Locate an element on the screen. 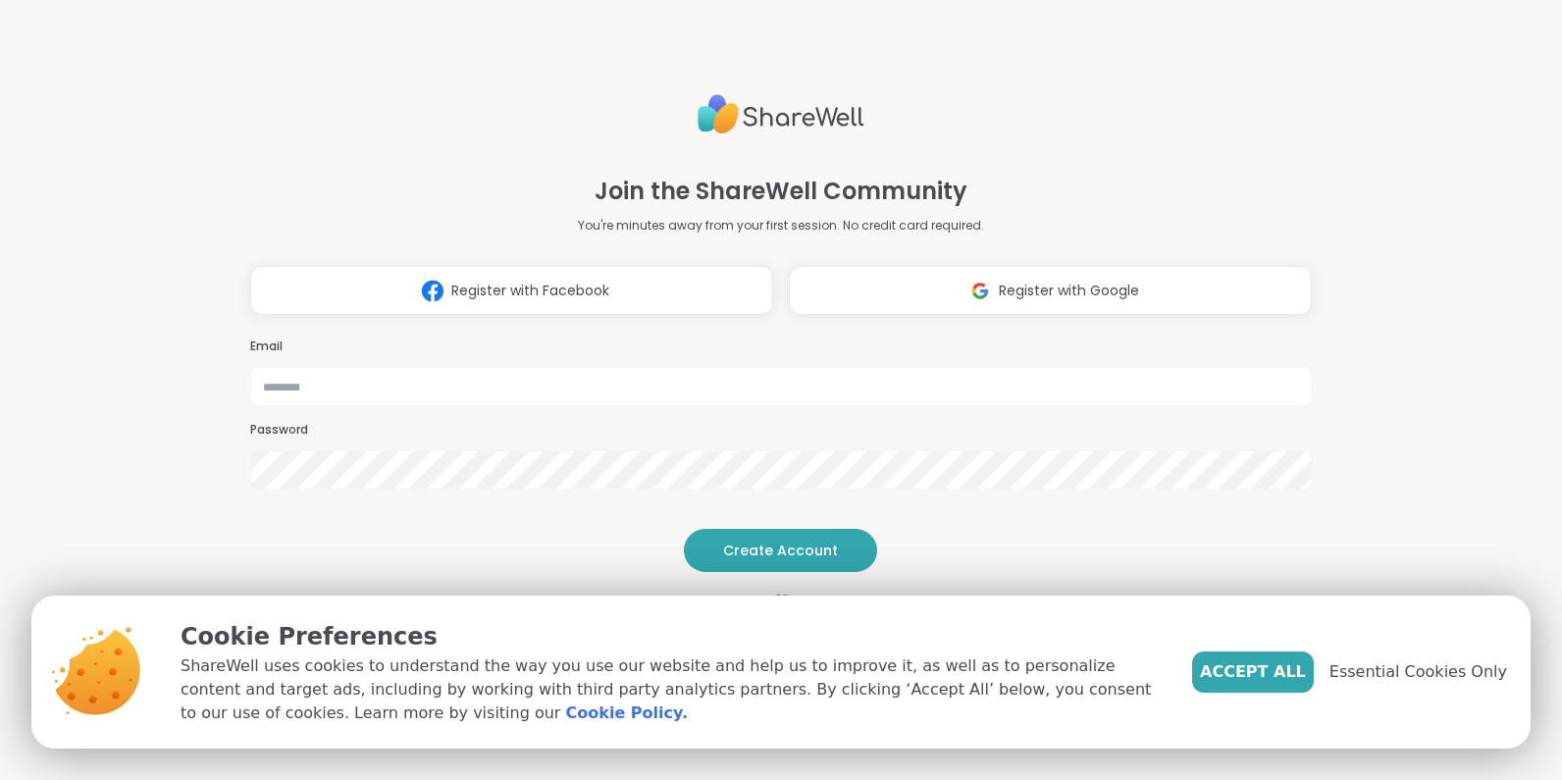  h3: Password is located at coordinates (781, 430).